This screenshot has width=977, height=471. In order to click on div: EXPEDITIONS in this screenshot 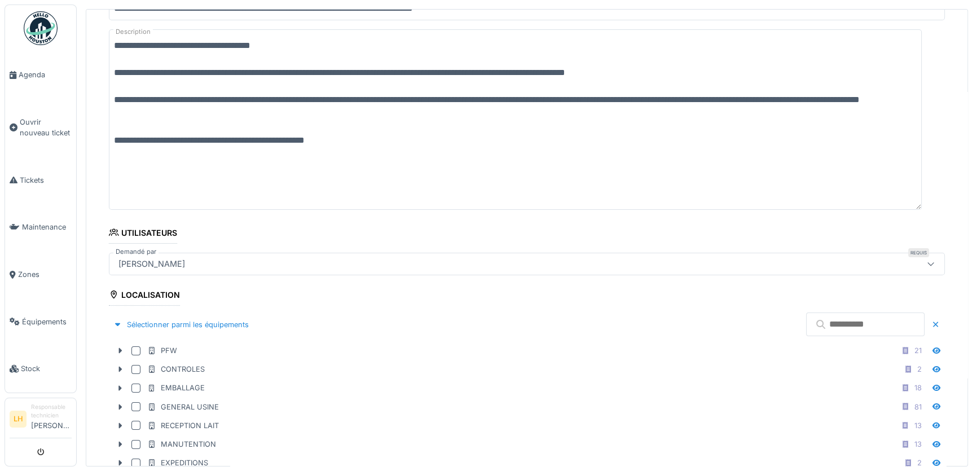, I will do `click(178, 462)`.